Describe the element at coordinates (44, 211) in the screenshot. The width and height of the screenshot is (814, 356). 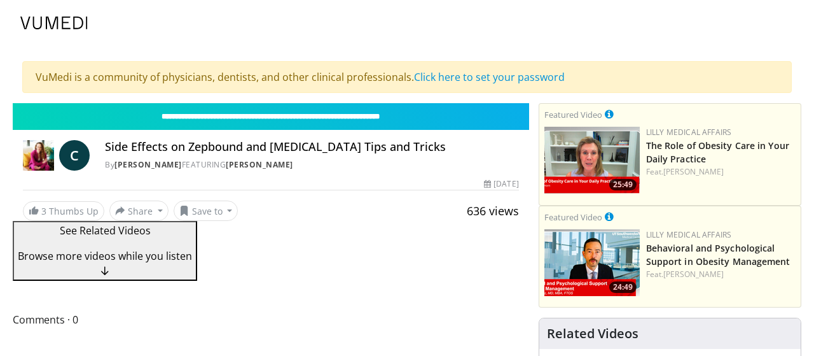
I see `span: 3` at that location.